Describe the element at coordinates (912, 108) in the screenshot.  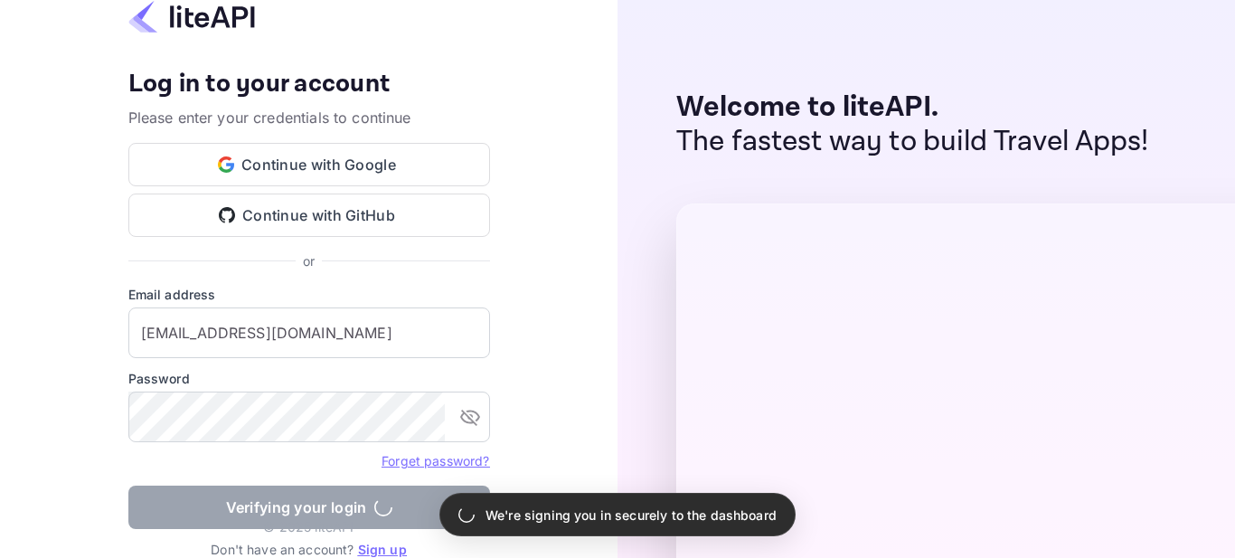
I see `p: Welcome to liteAPI.` at that location.